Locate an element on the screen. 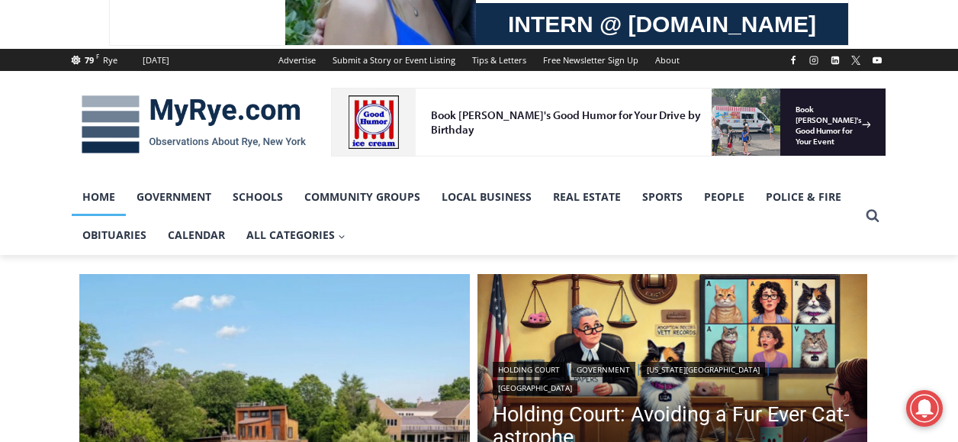  a: Holding Court is located at coordinates (528, 369).